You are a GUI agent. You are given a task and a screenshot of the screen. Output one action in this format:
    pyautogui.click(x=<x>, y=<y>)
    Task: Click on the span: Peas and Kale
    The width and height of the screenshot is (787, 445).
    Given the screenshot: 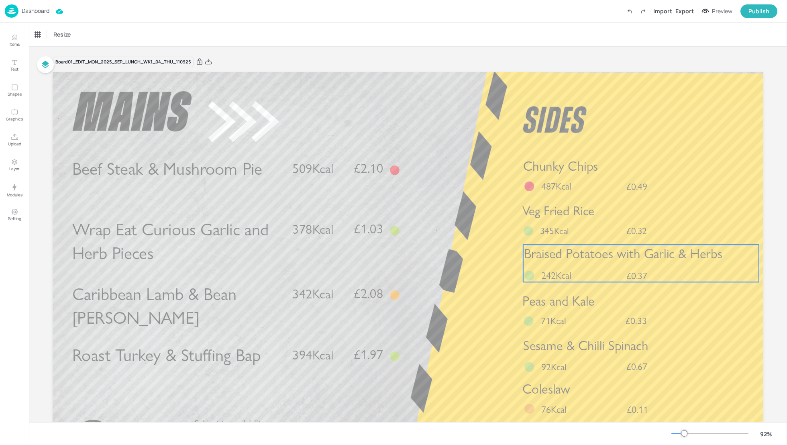 What is the action you would take?
    pyautogui.click(x=558, y=301)
    